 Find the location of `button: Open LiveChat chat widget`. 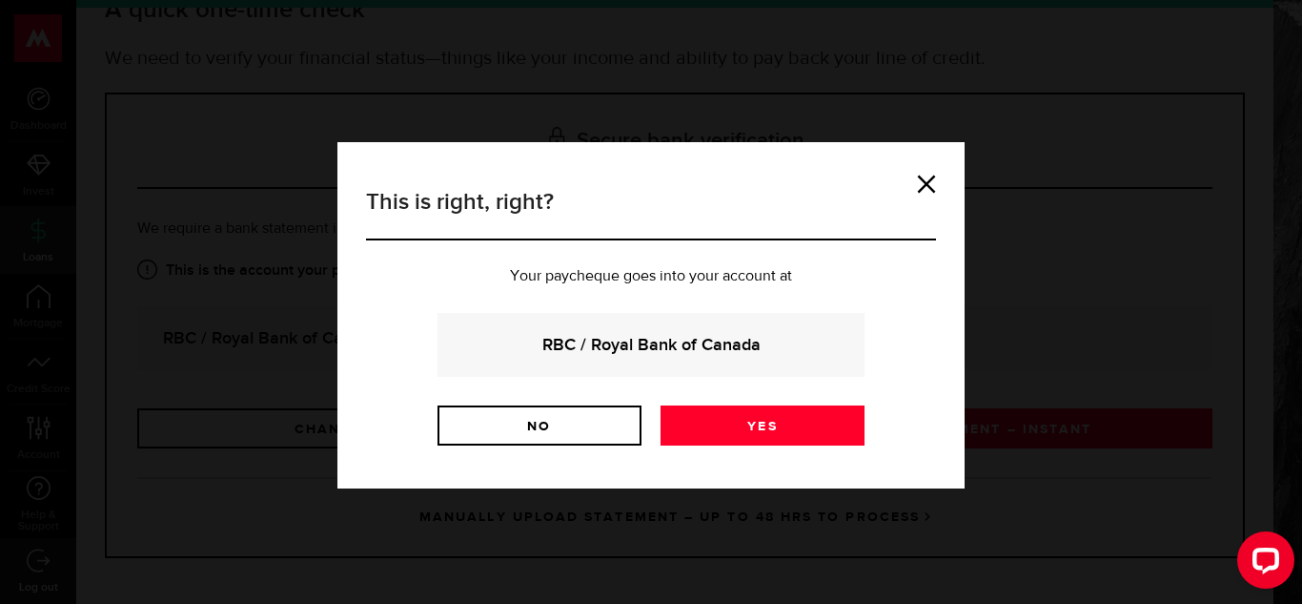

button: Open LiveChat chat widget is located at coordinates (44, 36).